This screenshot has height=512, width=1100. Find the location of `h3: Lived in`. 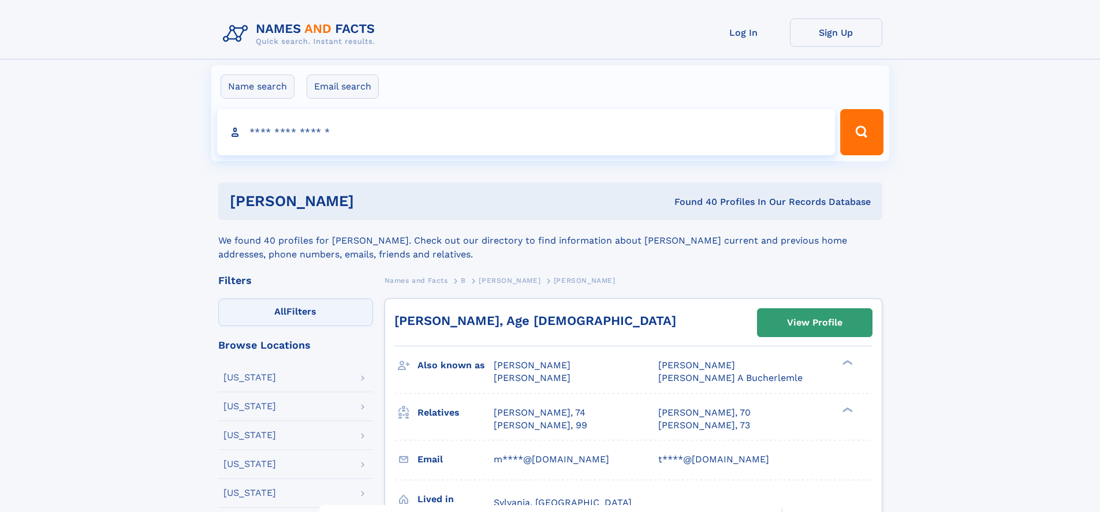

h3: Lived in is located at coordinates (456, 499).